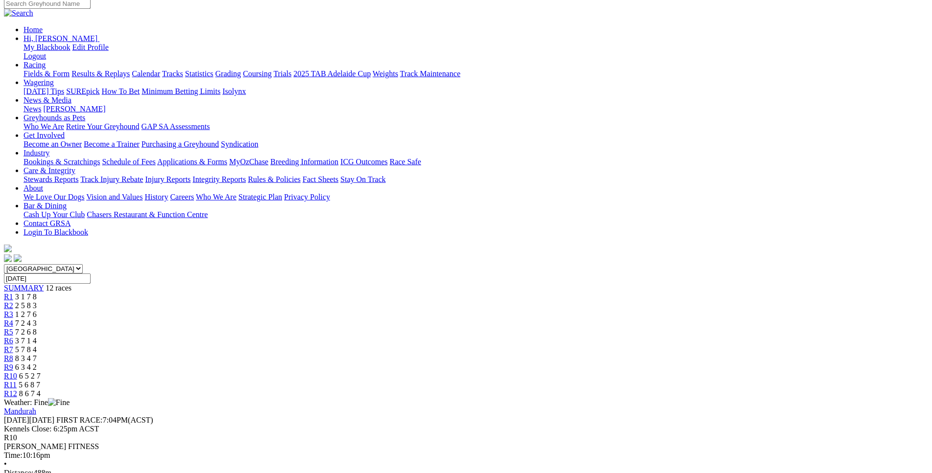 This screenshot has height=473, width=932. I want to click on a: Results & Replays, so click(100, 73).